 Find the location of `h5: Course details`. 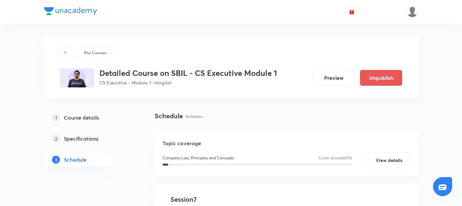

h5: Course details is located at coordinates (81, 118).